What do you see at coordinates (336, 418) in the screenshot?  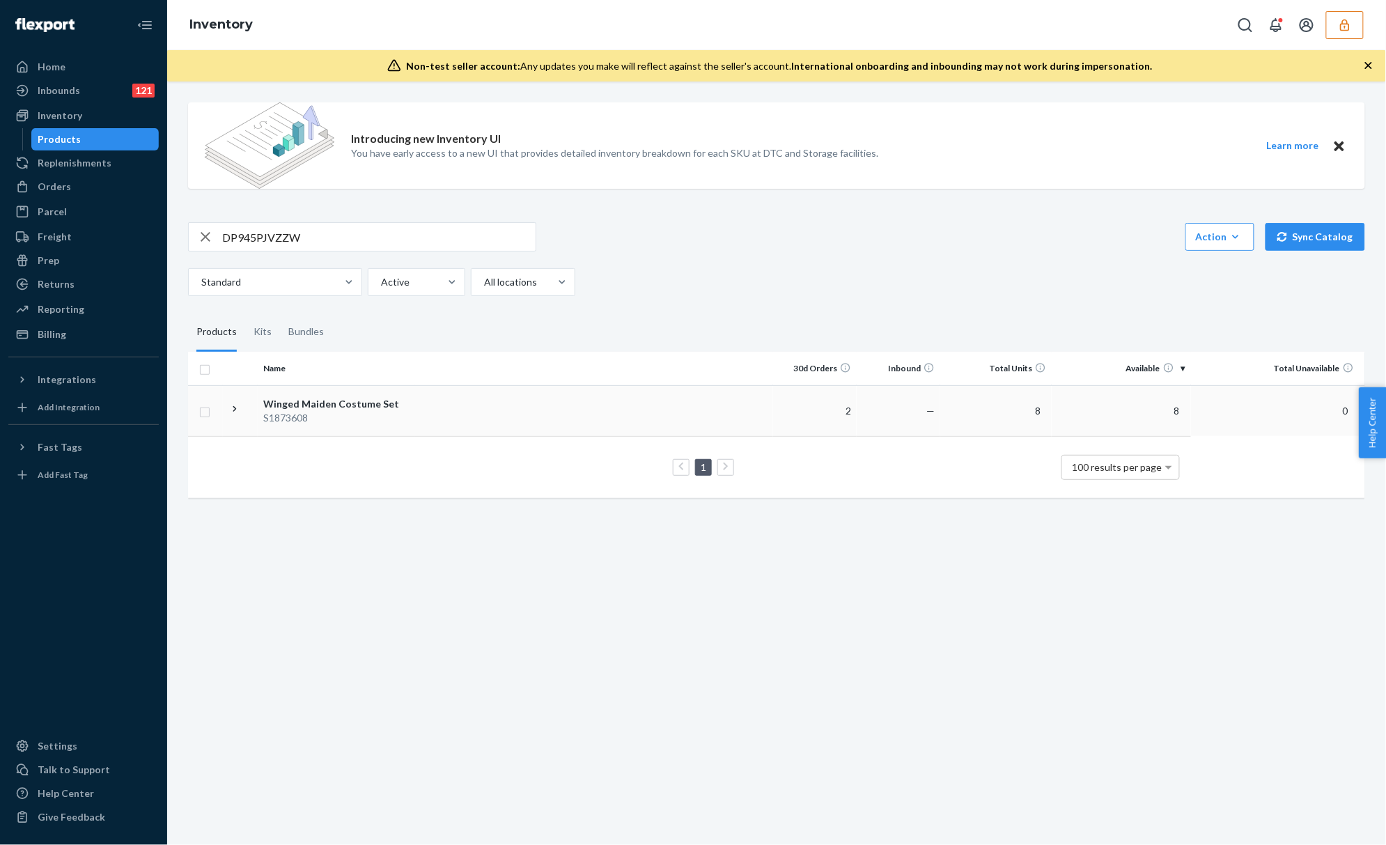 I see `div: S1873608` at bounding box center [336, 418].